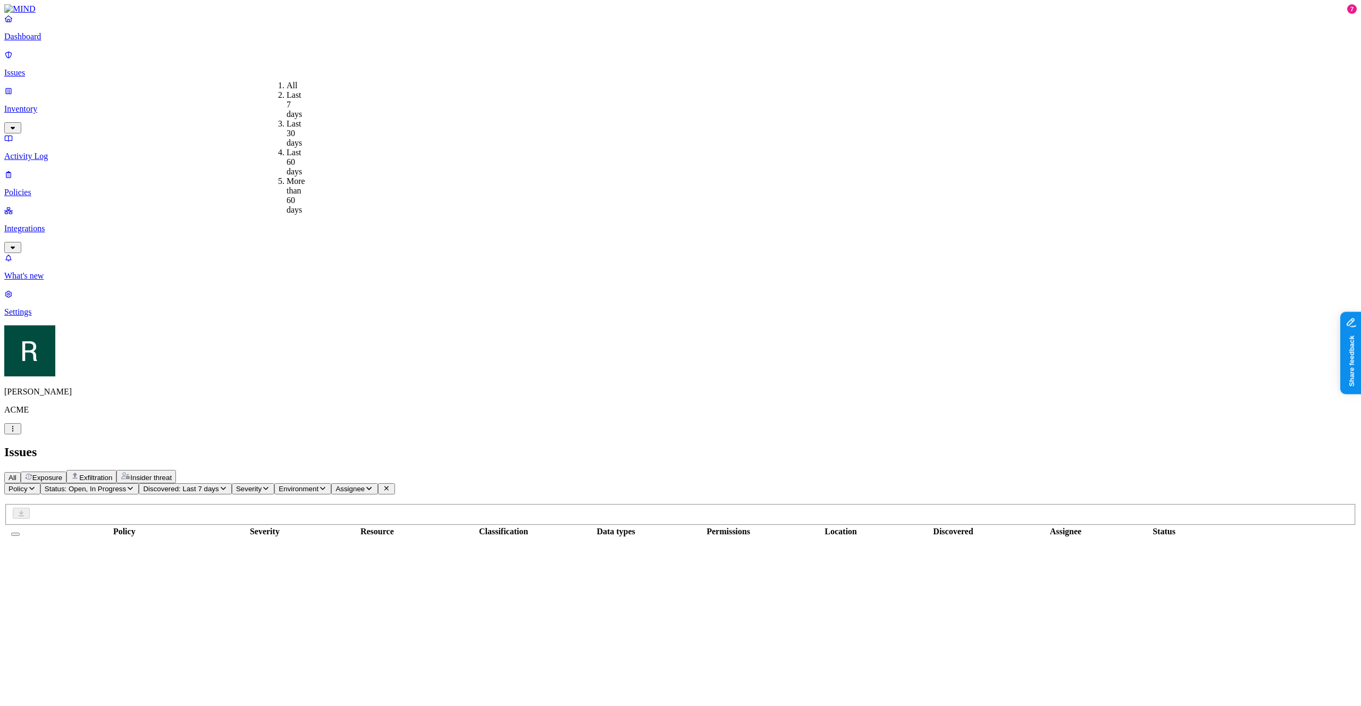  I want to click on p: Activity Log, so click(680, 156).